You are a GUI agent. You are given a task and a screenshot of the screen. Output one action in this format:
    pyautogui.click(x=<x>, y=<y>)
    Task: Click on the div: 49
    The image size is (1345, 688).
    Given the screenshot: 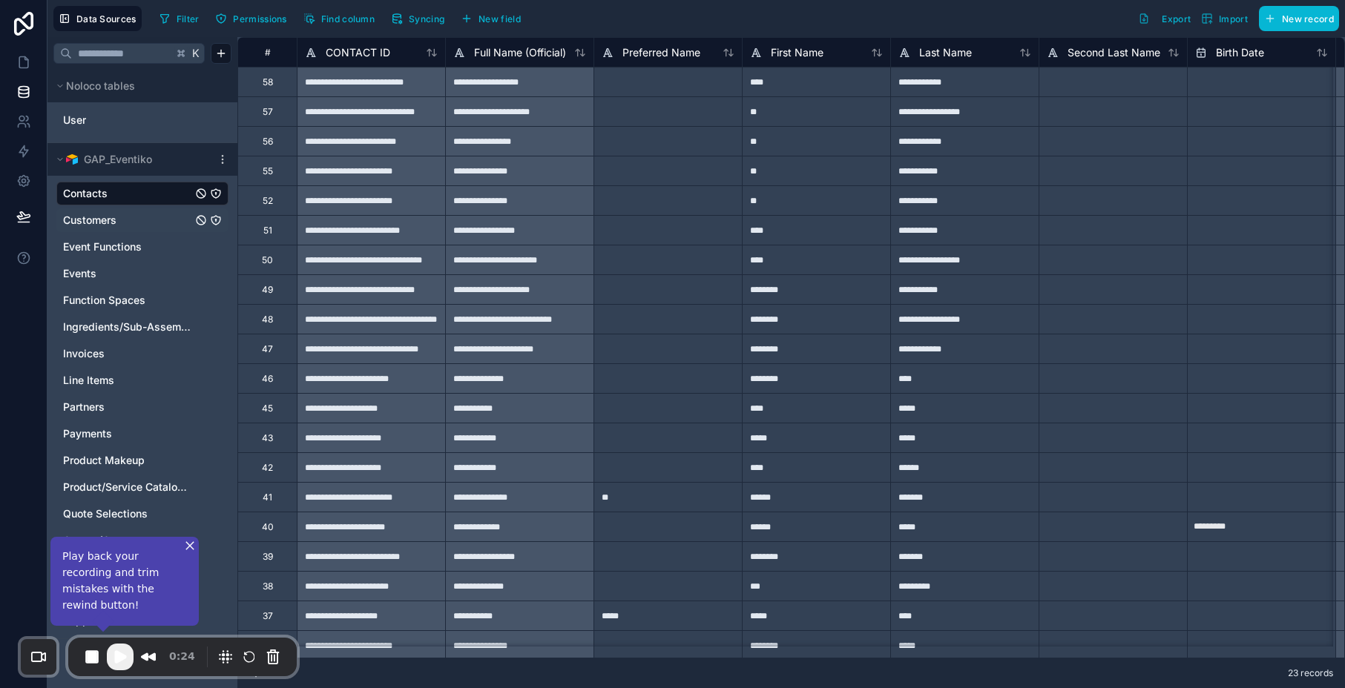 What is the action you would take?
    pyautogui.click(x=267, y=290)
    